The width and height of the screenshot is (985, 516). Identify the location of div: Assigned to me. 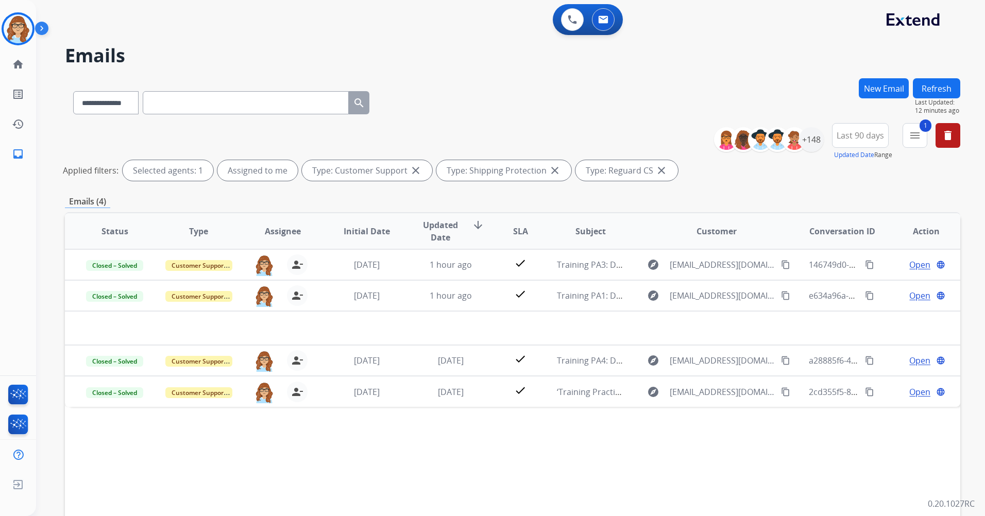
(258, 170).